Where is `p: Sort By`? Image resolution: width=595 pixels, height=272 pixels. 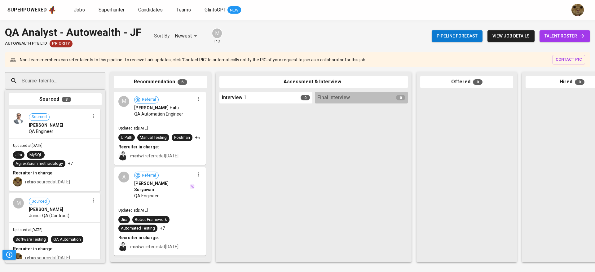 p: Sort By is located at coordinates (162, 36).